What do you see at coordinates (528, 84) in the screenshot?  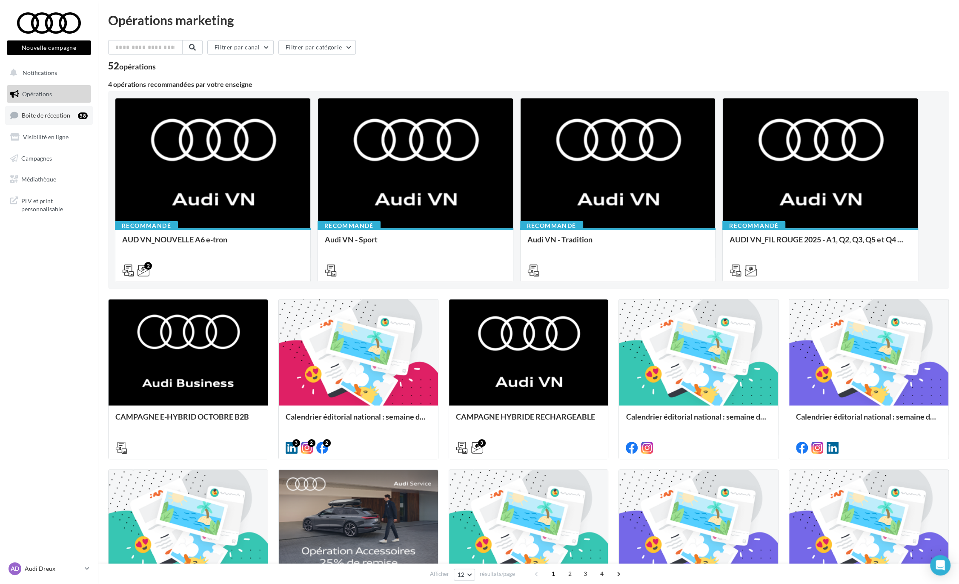 I see `div: 4 opérations recommandées par votre enseigne` at bounding box center [528, 84].